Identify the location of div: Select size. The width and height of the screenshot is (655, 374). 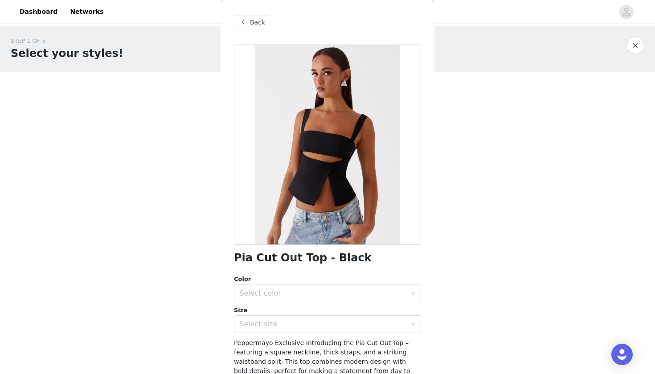
(322, 324).